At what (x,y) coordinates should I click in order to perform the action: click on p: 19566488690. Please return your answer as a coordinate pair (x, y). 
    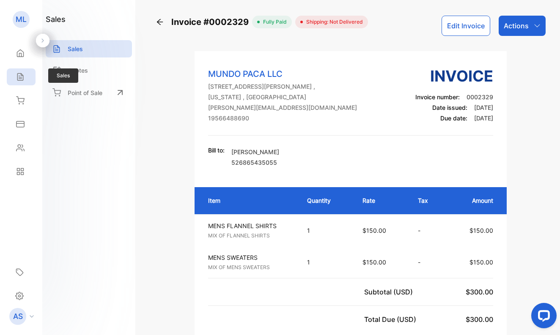
    Looking at the image, I should click on (283, 118).